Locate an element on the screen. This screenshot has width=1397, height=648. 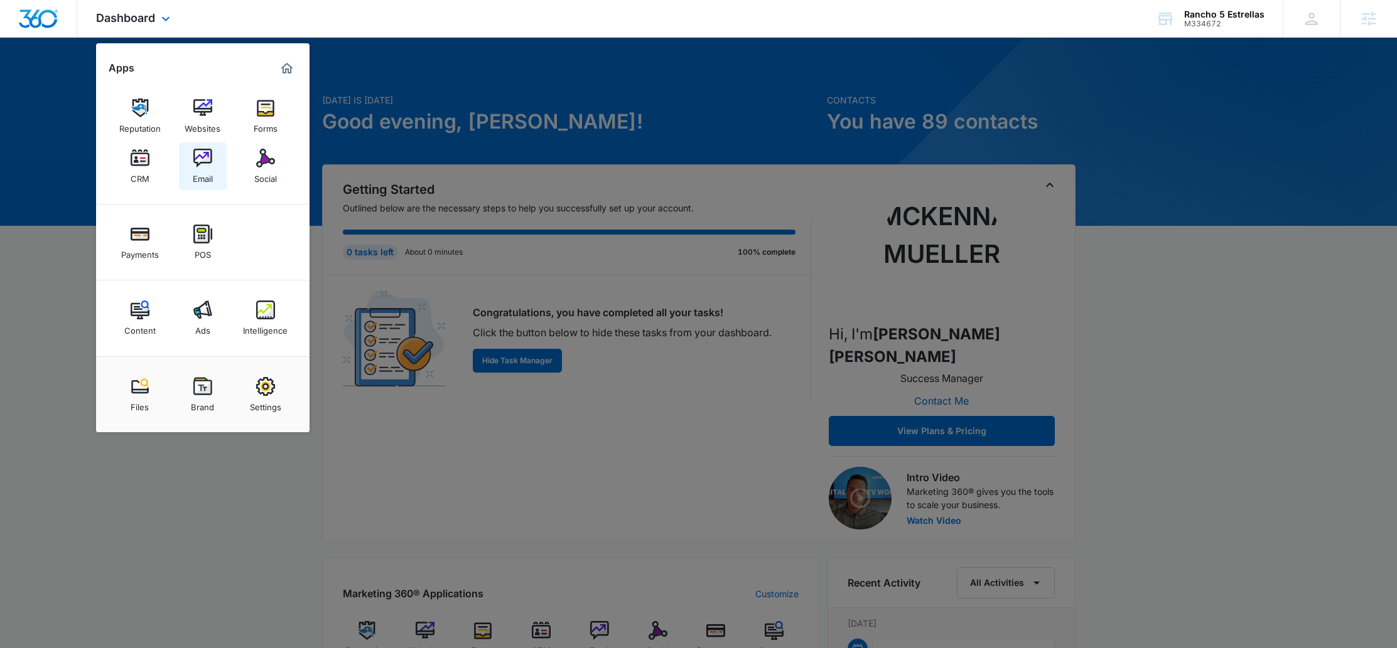
div: account name is located at coordinates (1224, 14).